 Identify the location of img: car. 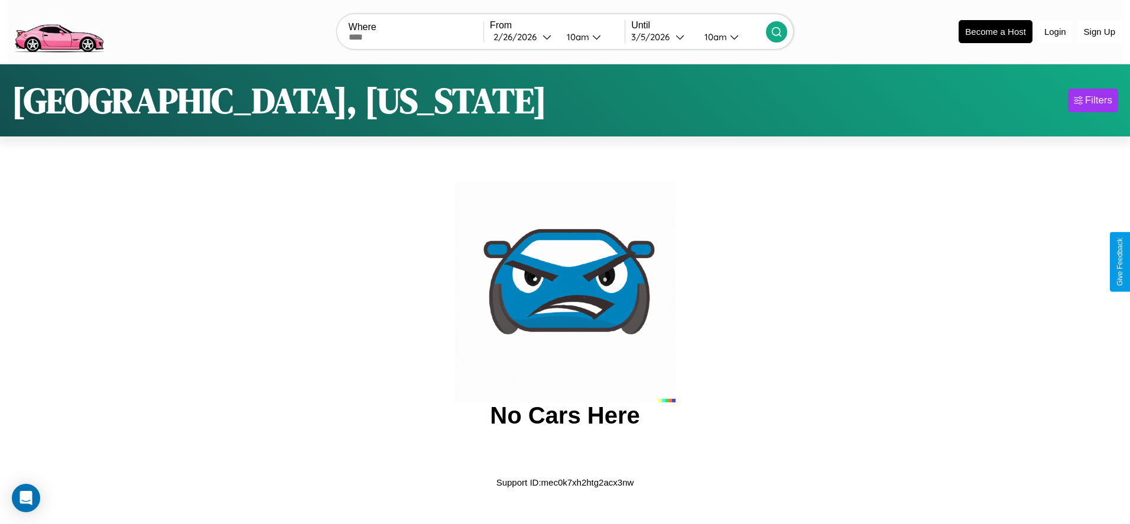
(565, 292).